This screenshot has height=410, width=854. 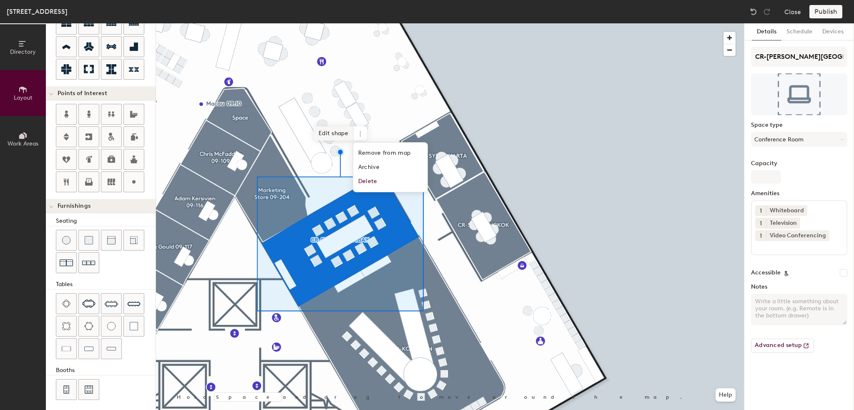 I want to click on span: Remove from map, so click(x=390, y=153).